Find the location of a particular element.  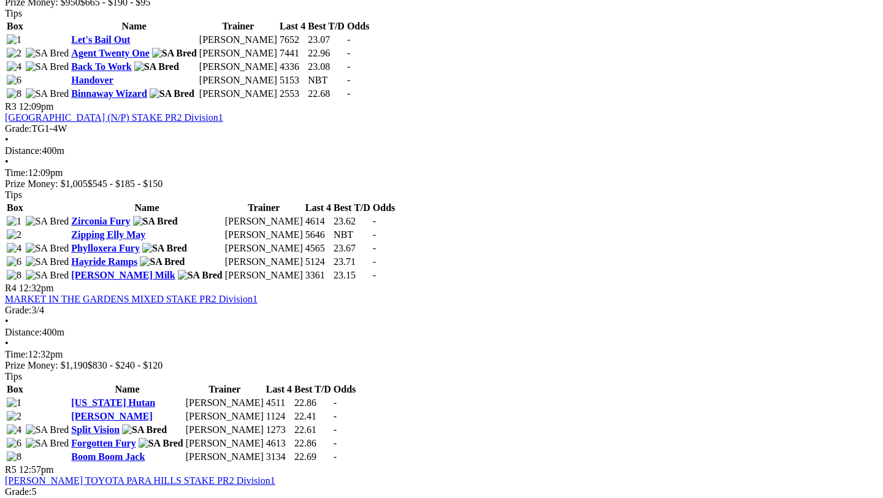

div: 12:32pm is located at coordinates (441, 354).